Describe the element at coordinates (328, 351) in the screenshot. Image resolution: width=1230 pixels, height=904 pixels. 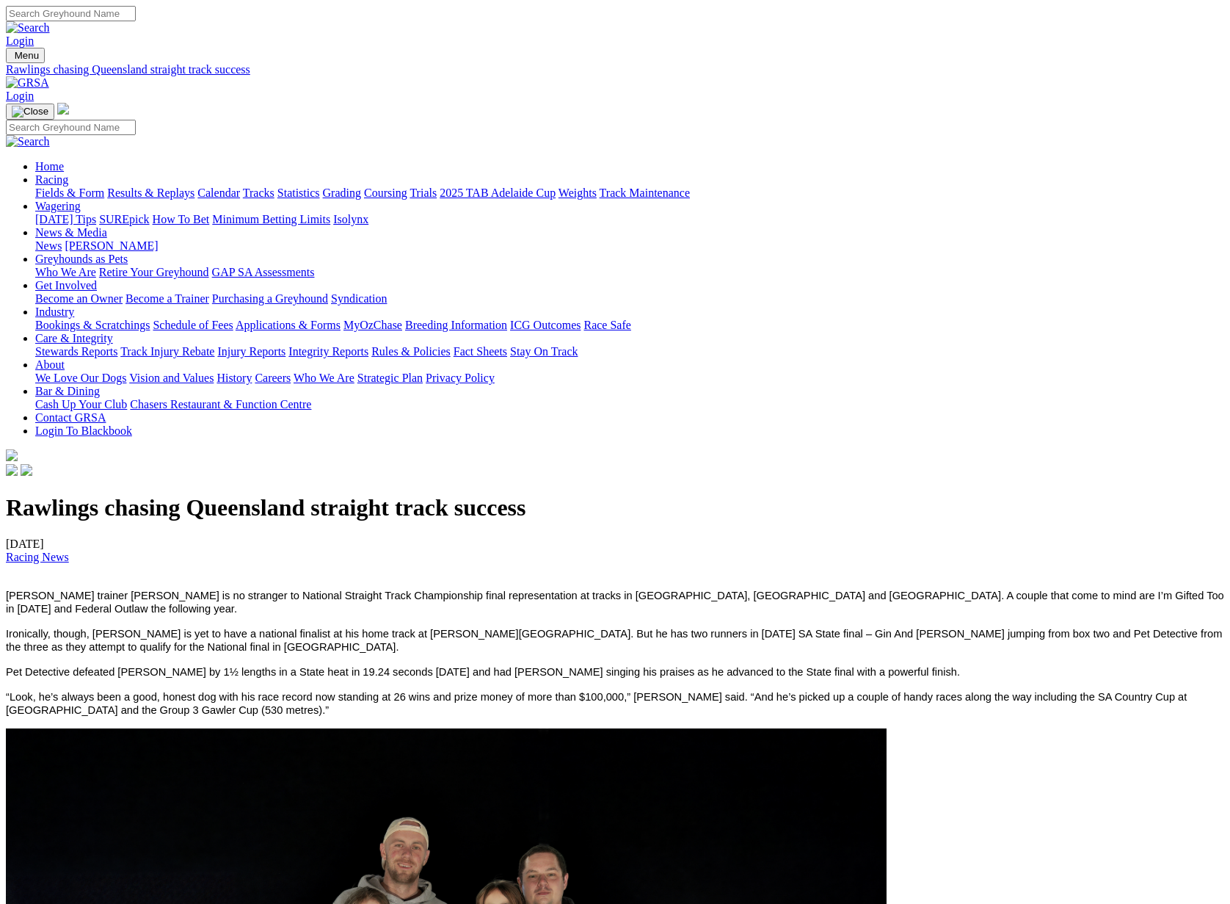
I see `a: Integrity Reports` at that location.